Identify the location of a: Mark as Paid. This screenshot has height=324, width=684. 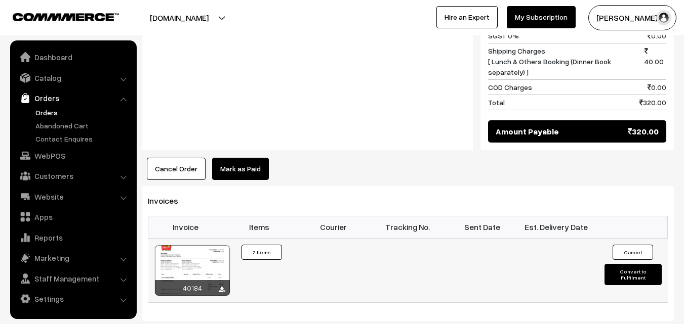
(240, 169).